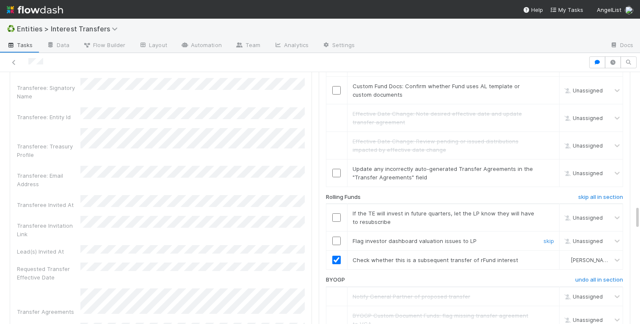  What do you see at coordinates (338, 46) in the screenshot?
I see `a: Settings` at bounding box center [338, 46].